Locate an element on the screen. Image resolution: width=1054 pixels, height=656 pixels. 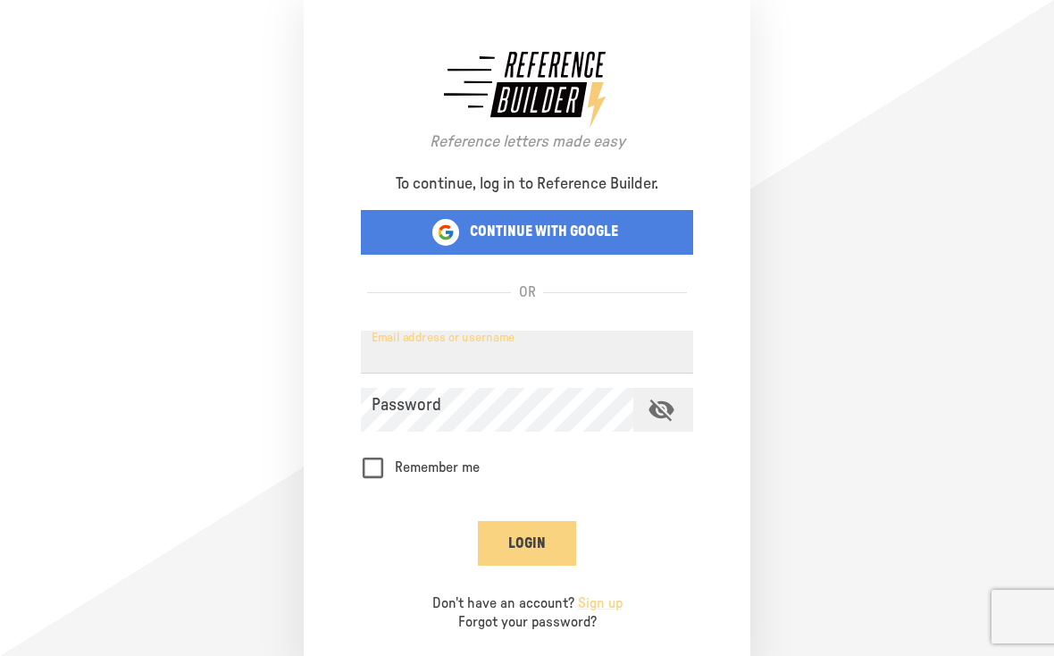
p: OR is located at coordinates (527, 292).